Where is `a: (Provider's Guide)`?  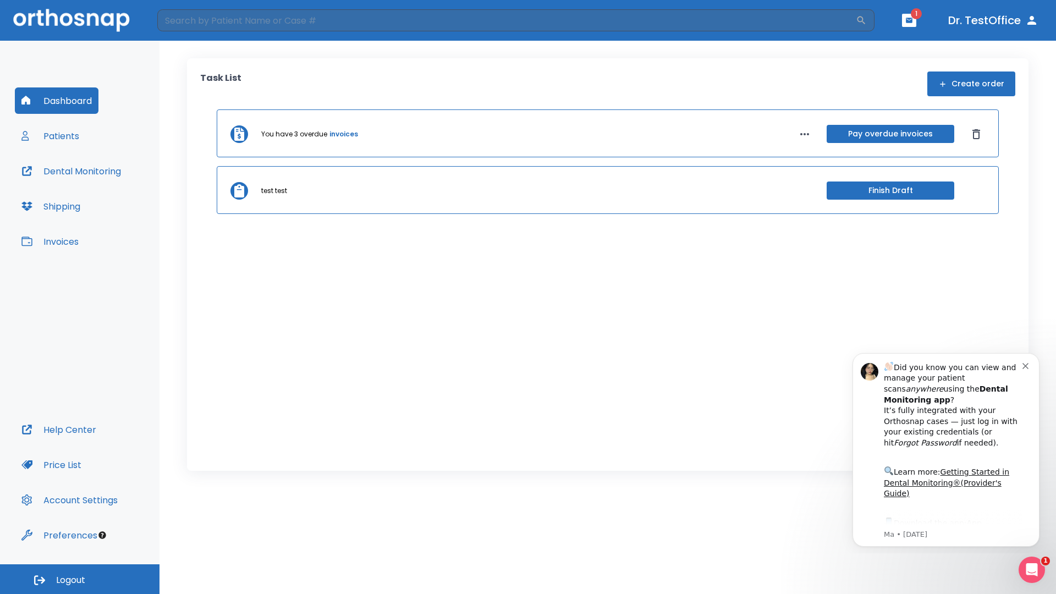
a: (Provider's Guide) is located at coordinates (107, 145).